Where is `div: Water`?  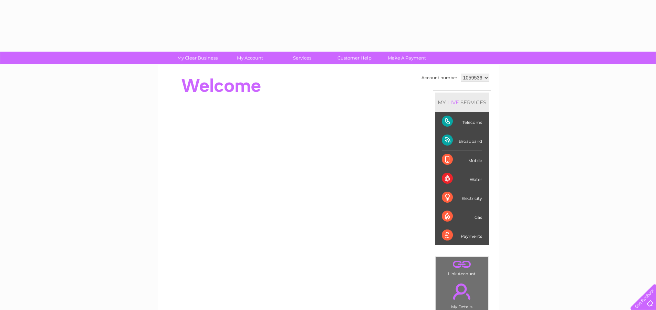 div: Water is located at coordinates (462, 179).